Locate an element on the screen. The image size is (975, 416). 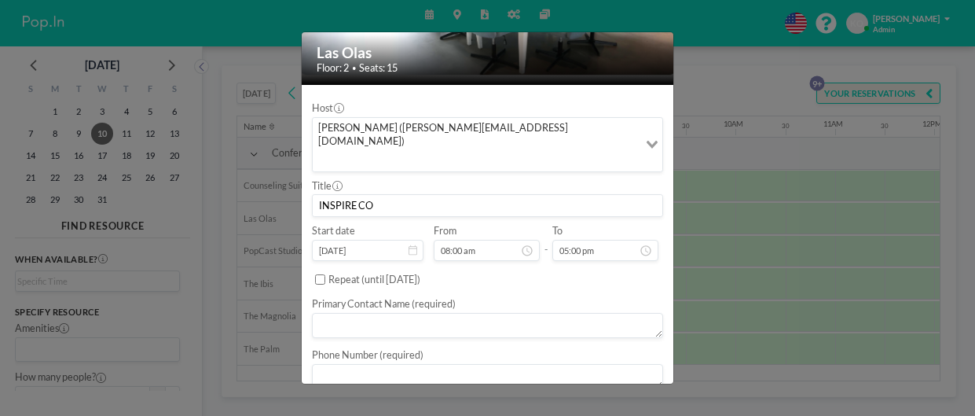
label: From is located at coordinates (445, 231).